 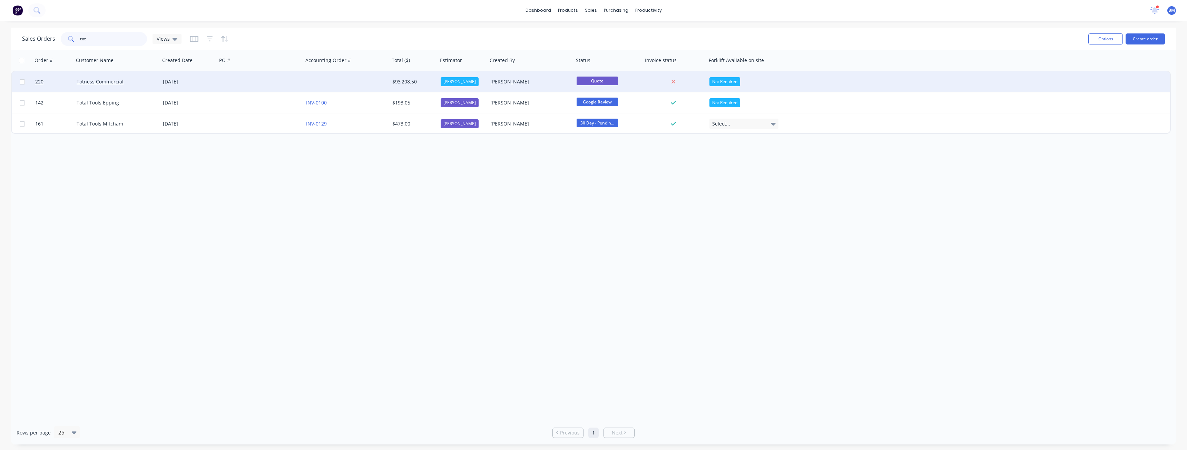 What do you see at coordinates (619, 433) in the screenshot?
I see `a: Next page` at bounding box center [619, 433].